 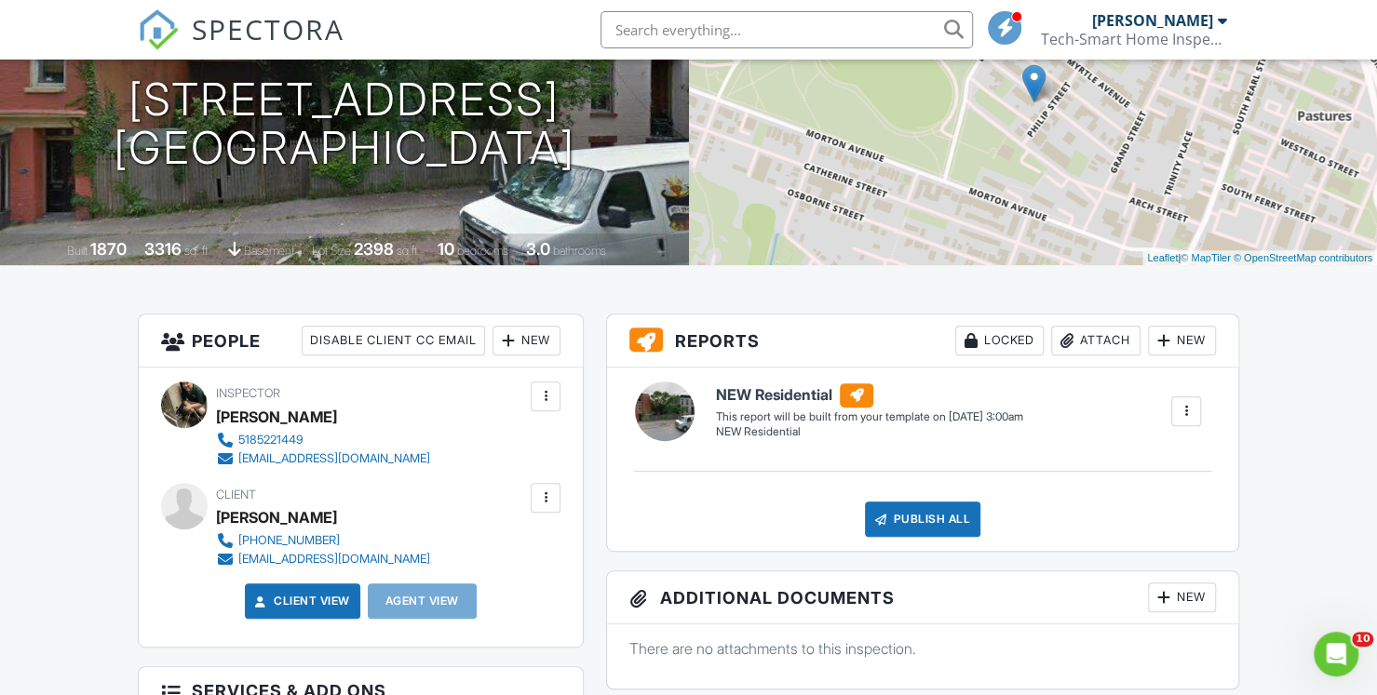 I want to click on div: 5185221449, so click(x=271, y=440).